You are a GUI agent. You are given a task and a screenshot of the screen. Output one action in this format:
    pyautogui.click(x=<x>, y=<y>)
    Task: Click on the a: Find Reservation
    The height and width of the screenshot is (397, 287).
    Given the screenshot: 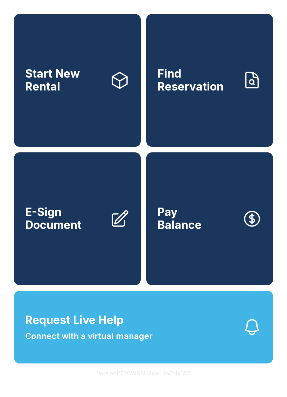 What is the action you would take?
    pyautogui.click(x=209, y=80)
    